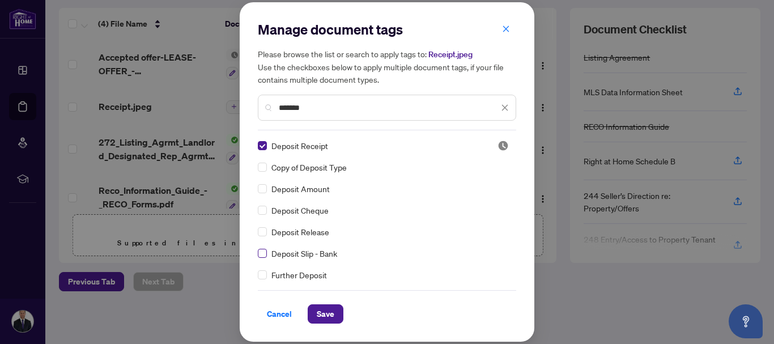 This screenshot has height=344, width=774. What do you see at coordinates (279, 314) in the screenshot?
I see `button: Cancel` at bounding box center [279, 314].